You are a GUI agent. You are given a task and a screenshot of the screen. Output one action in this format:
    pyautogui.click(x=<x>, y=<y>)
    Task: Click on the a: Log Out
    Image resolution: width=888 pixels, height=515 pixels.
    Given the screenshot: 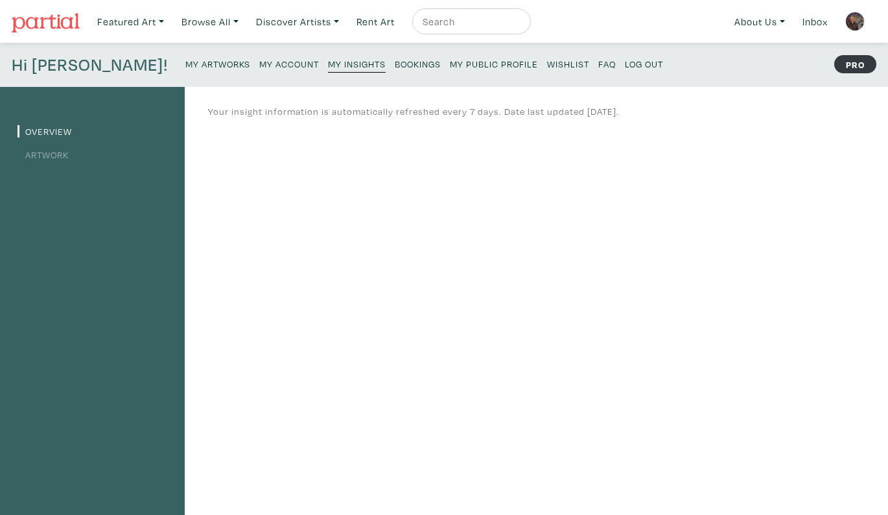 What is the action you would take?
    pyautogui.click(x=644, y=63)
    